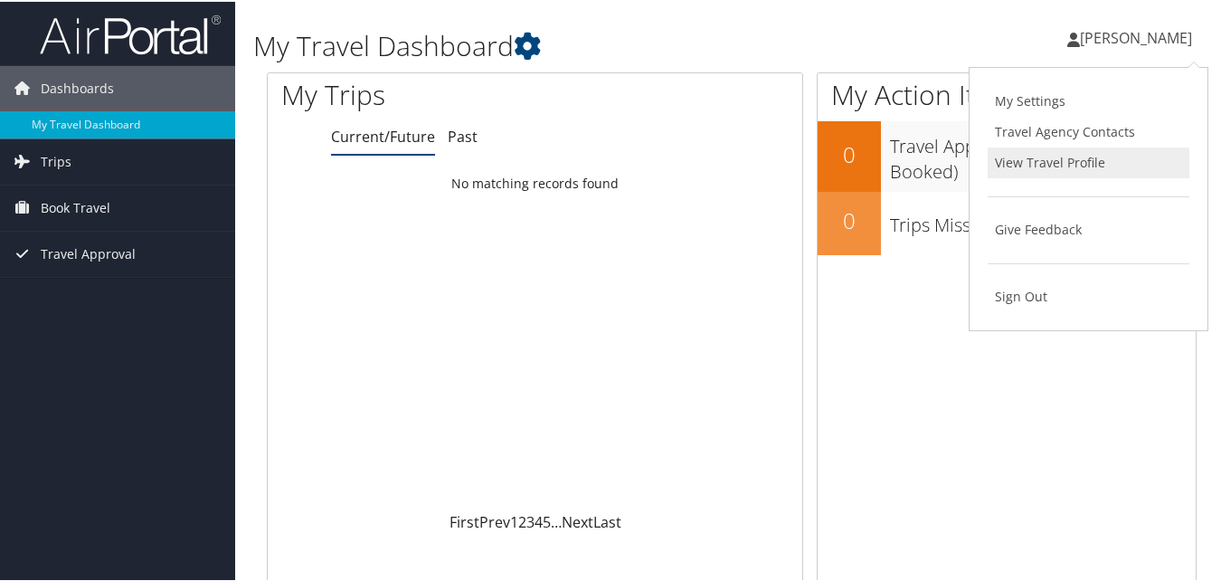 The width and height of the screenshot is (1221, 581). I want to click on h3: Travel Approvals Pending (Advisor Booked), so click(1043, 153).